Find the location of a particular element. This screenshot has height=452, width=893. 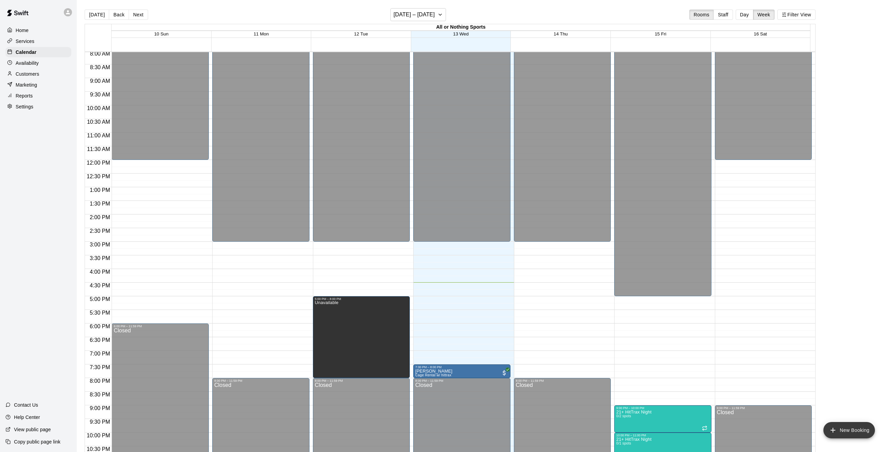

div: Services is located at coordinates (38, 41).